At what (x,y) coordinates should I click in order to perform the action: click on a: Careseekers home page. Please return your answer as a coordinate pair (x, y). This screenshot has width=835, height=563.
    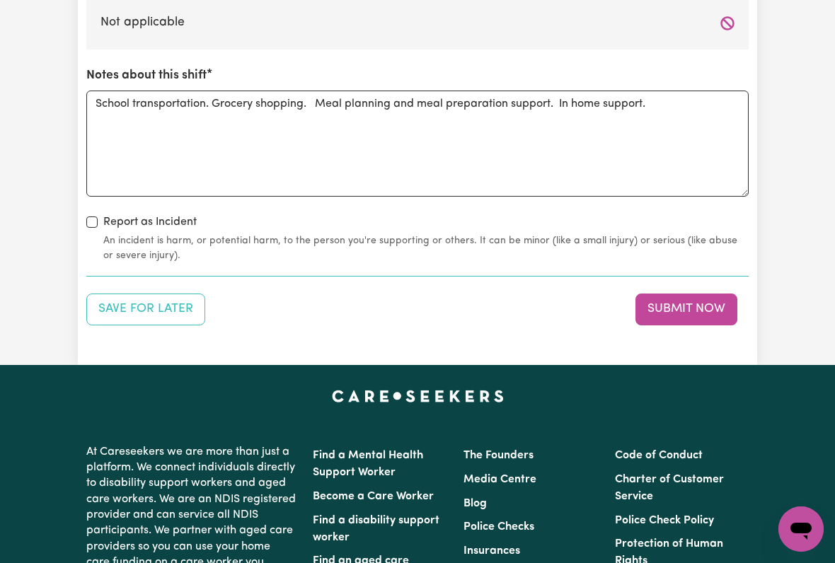
    Looking at the image, I should click on (417, 396).